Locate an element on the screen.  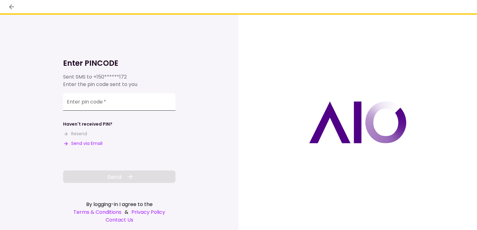
button: Send via Email is located at coordinates (83, 143).